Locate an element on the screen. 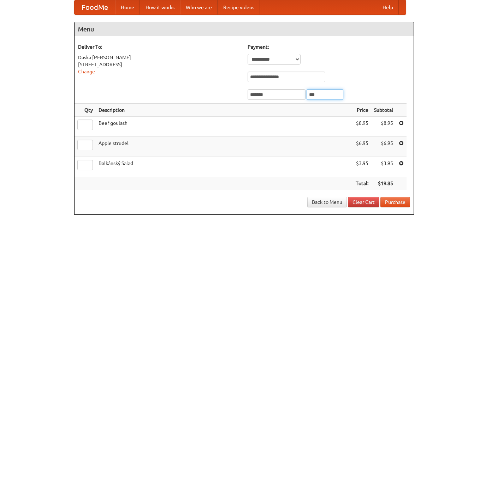  th: Description is located at coordinates (224, 110).